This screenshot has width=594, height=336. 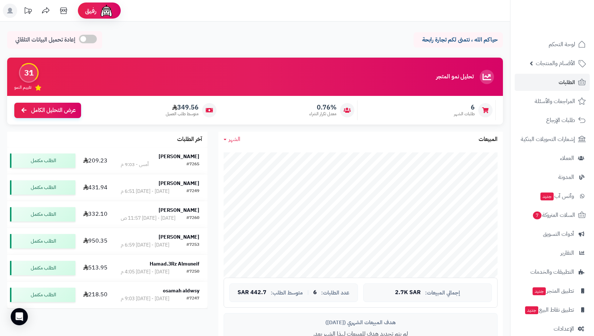 What do you see at coordinates (135, 164) in the screenshot?
I see `div: أمس - 9:03 م` at bounding box center [135, 164].